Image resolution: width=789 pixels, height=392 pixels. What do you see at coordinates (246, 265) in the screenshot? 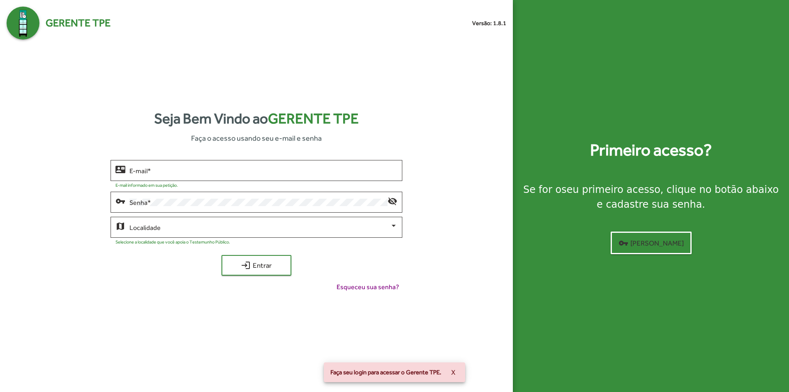
I see `mat-icon: login` at bounding box center [246, 265].